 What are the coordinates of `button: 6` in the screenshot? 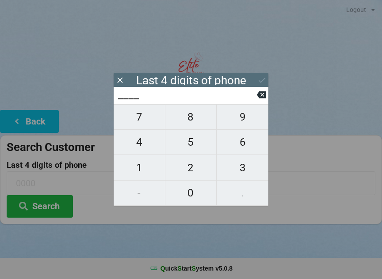 It's located at (242, 142).